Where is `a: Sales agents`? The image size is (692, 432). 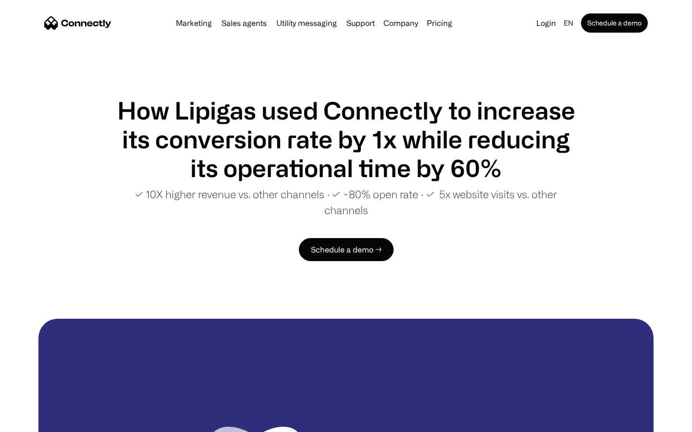 a: Sales agents is located at coordinates (244, 23).